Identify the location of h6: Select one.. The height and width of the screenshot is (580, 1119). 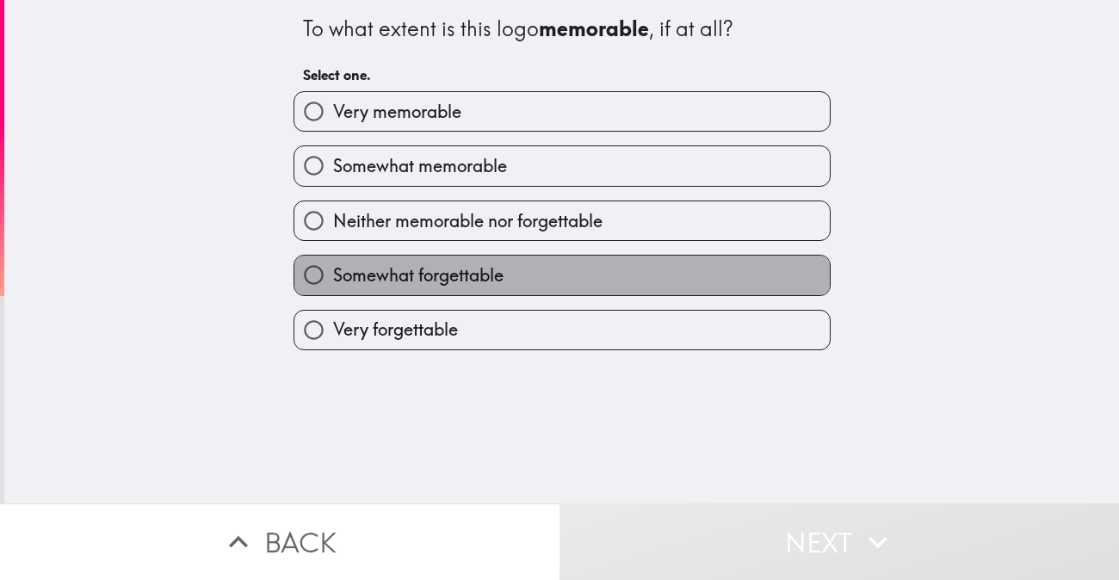
(562, 75).